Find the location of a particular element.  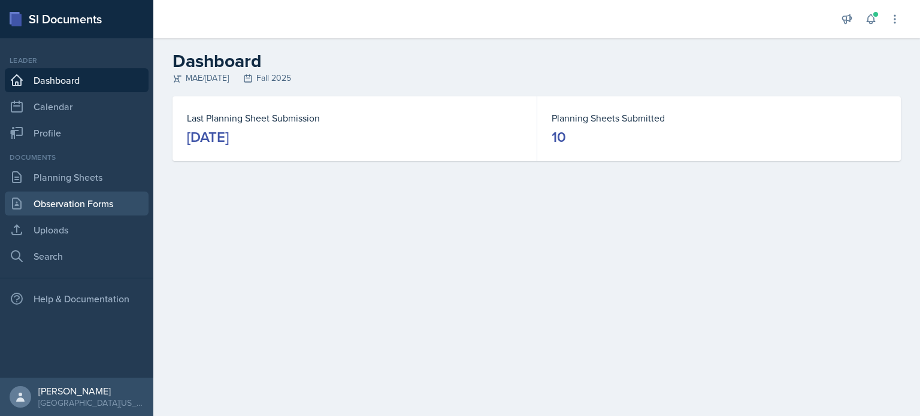

a: Search is located at coordinates (77, 256).